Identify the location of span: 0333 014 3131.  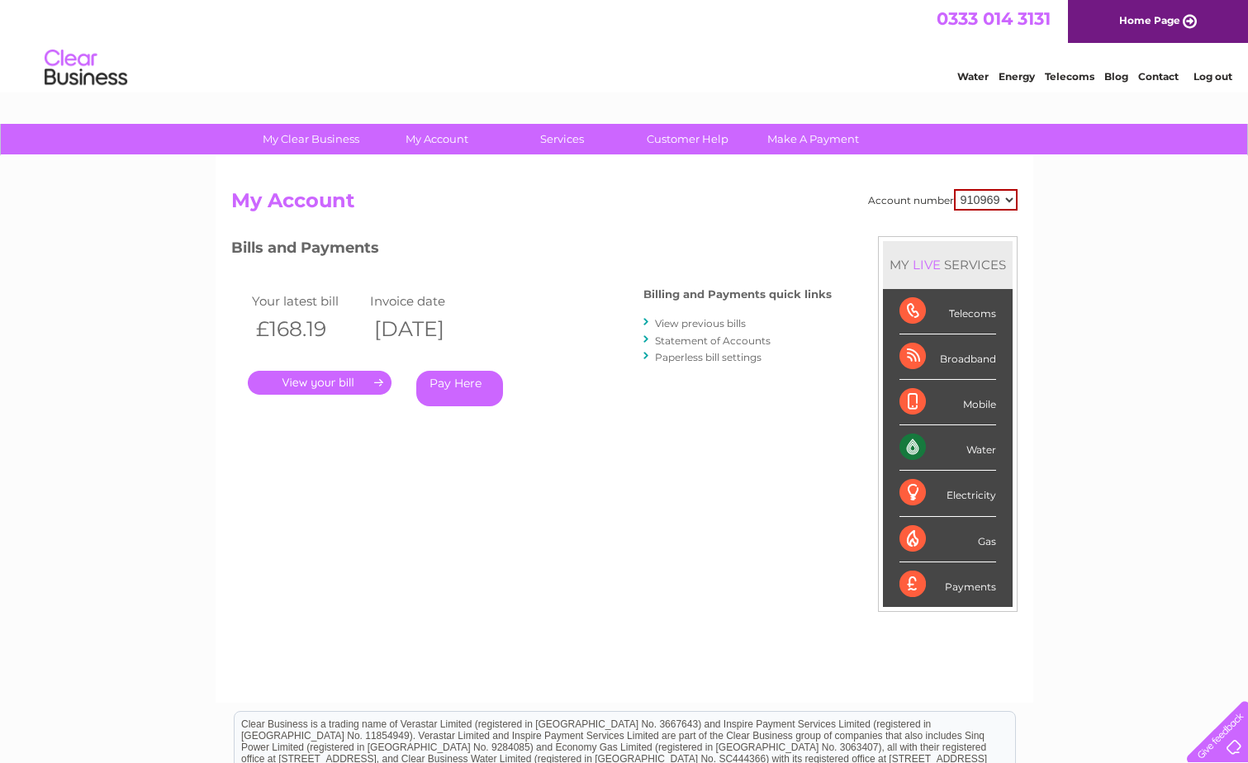
(994, 18).